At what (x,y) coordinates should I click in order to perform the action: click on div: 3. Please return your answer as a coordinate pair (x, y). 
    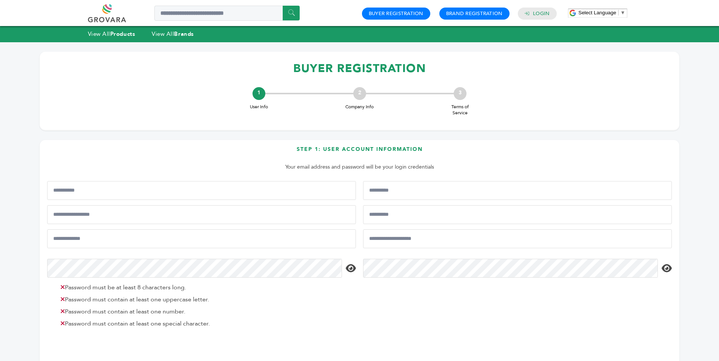
    Looking at the image, I should click on (460, 94).